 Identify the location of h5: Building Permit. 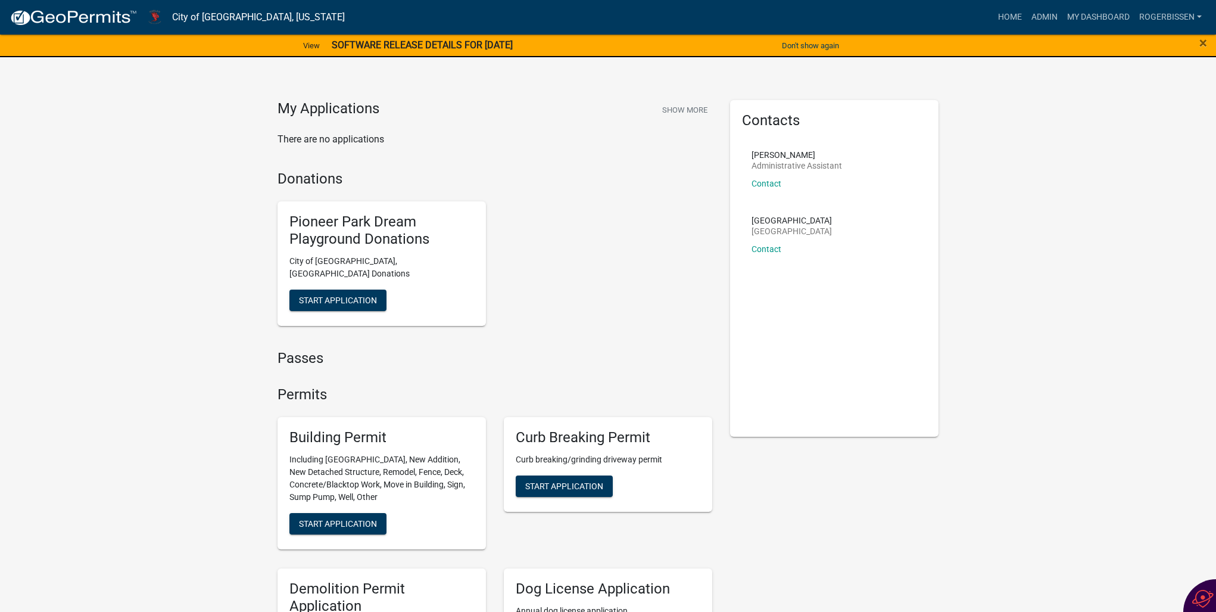
(382, 437).